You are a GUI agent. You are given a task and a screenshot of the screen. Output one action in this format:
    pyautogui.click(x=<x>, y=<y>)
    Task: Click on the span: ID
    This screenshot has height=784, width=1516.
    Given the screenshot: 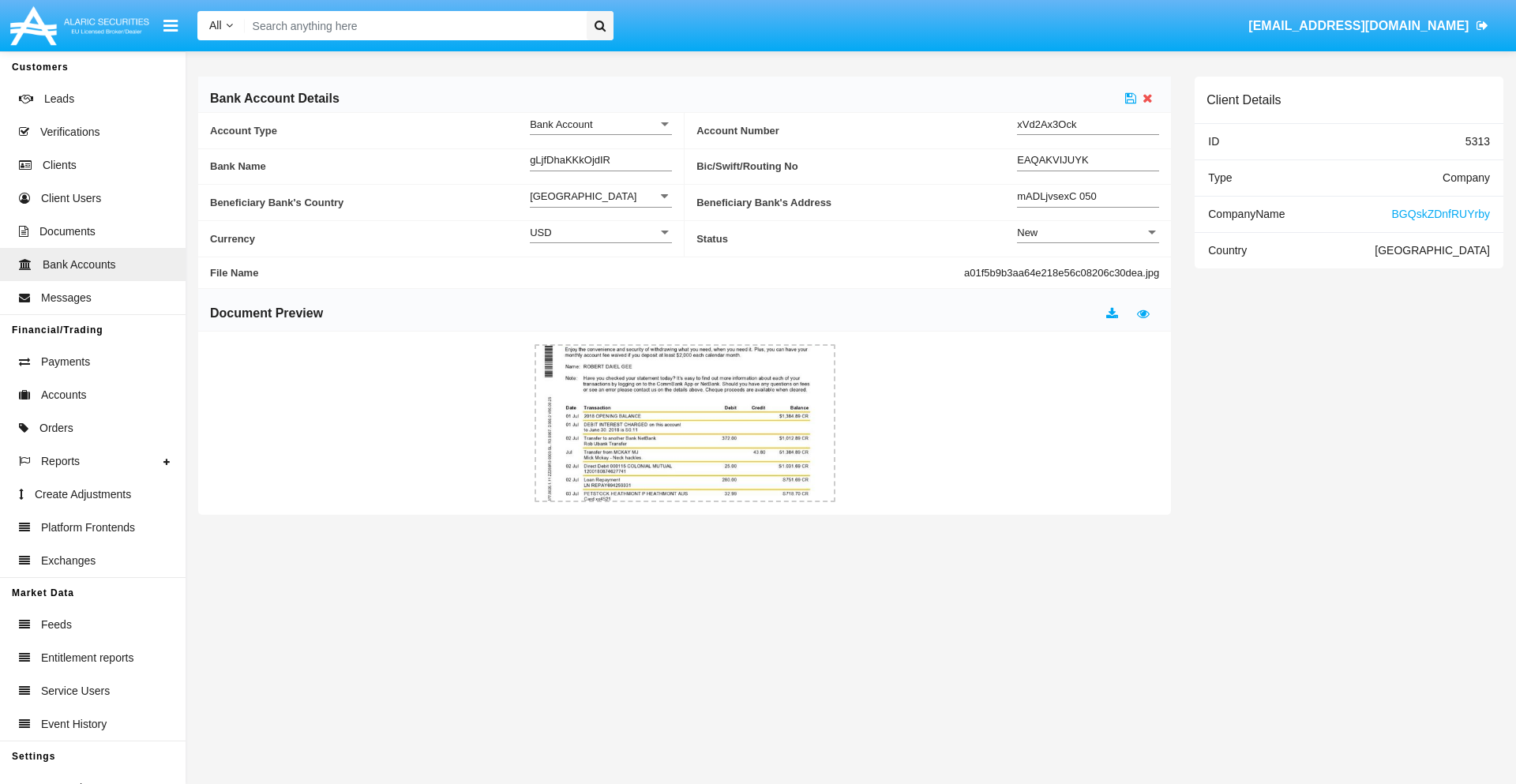 What is the action you would take?
    pyautogui.click(x=1213, y=141)
    